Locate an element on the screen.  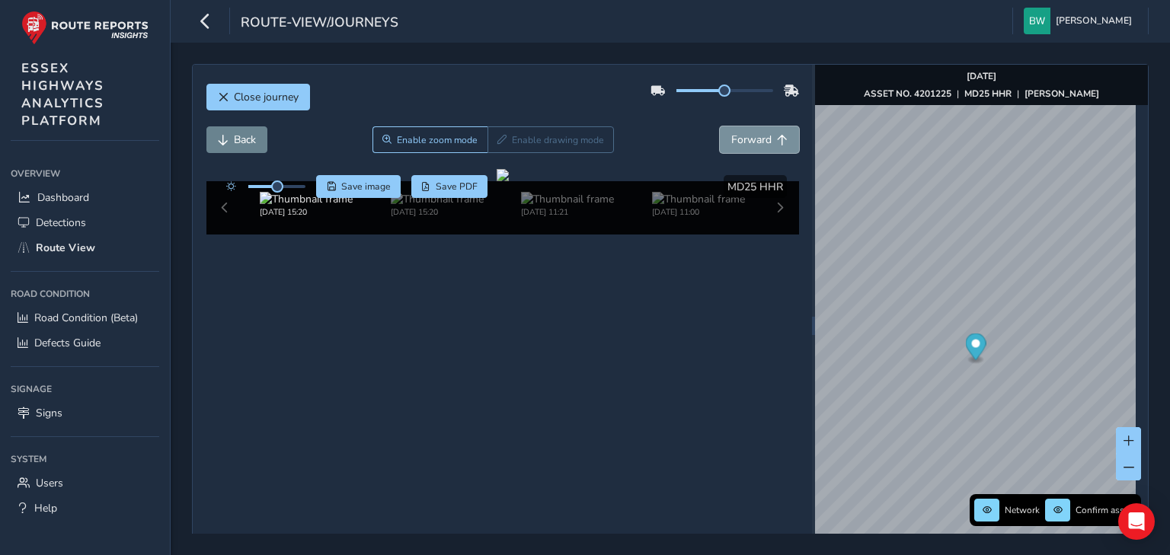
button: PDF is located at coordinates (449, 187).